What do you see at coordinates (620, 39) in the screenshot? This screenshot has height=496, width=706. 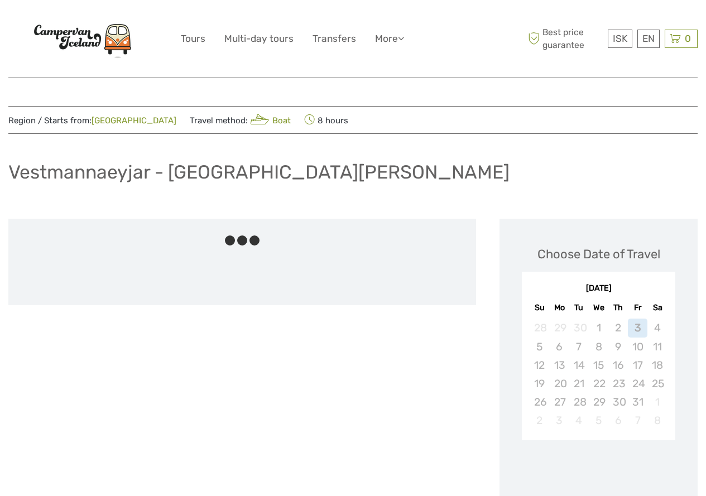 I see `span: ISK` at bounding box center [620, 39].